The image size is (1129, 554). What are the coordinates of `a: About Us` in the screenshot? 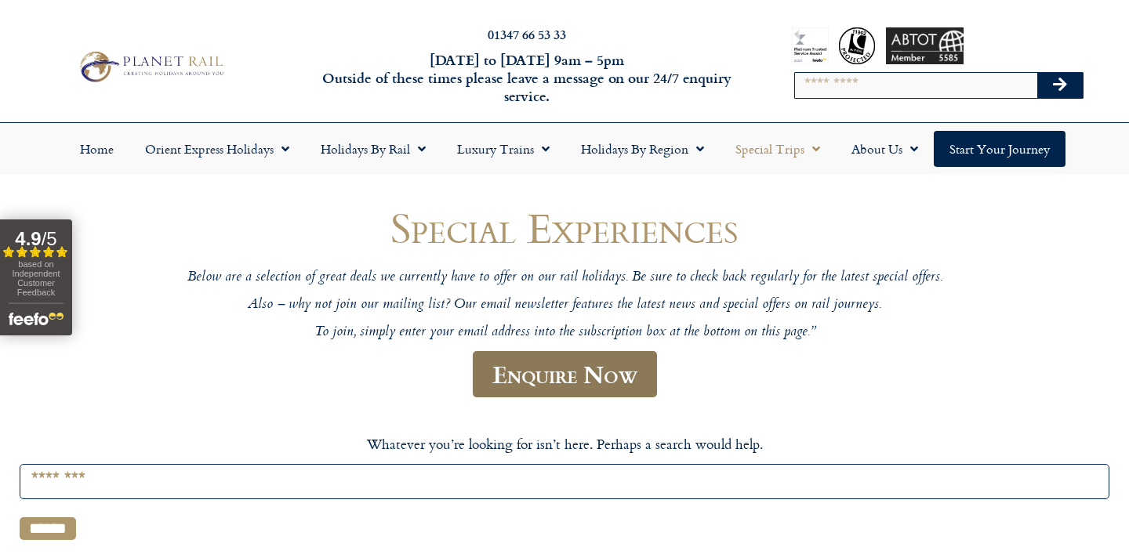 It's located at (884, 149).